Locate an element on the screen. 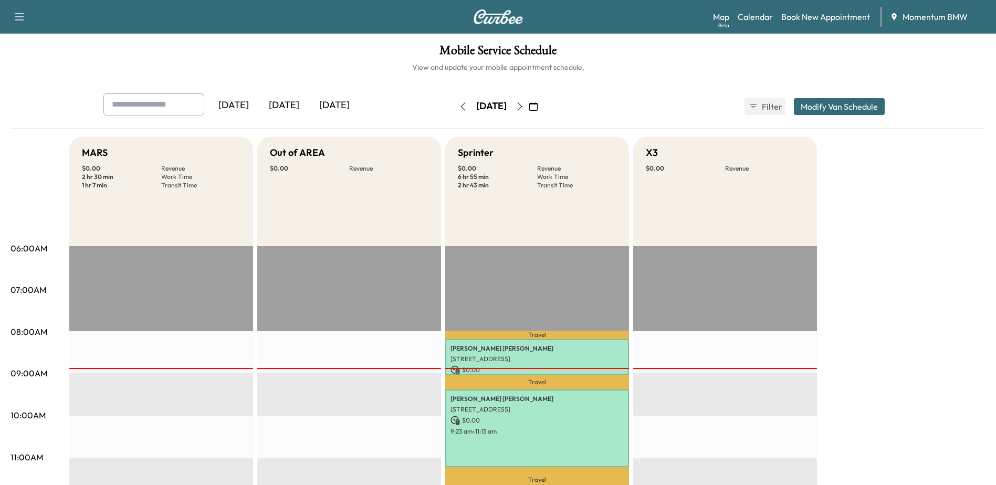 The image size is (996, 485). p: 11:00AM is located at coordinates (27, 457).